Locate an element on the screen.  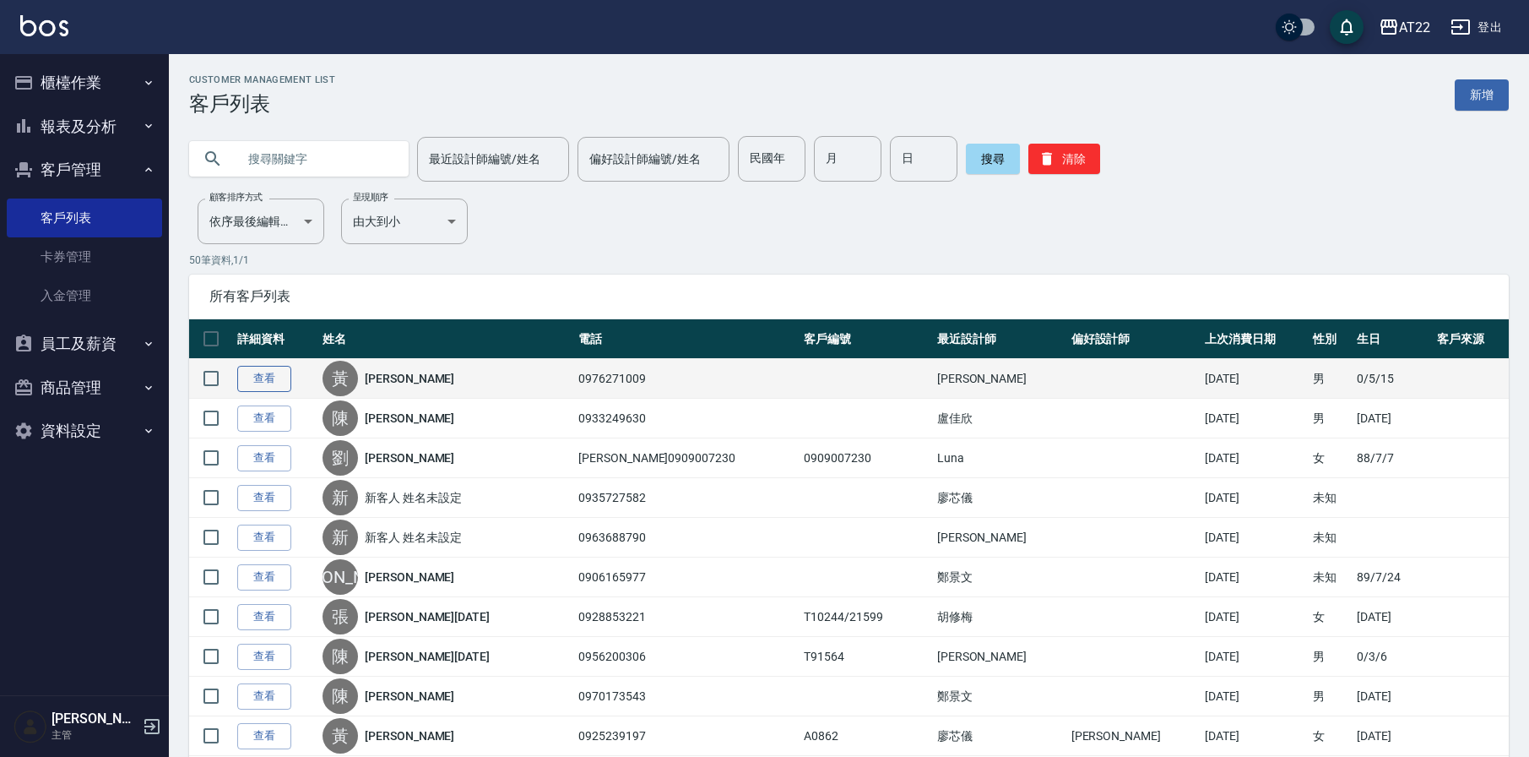
button: 登出 is located at coordinates (1476, 27).